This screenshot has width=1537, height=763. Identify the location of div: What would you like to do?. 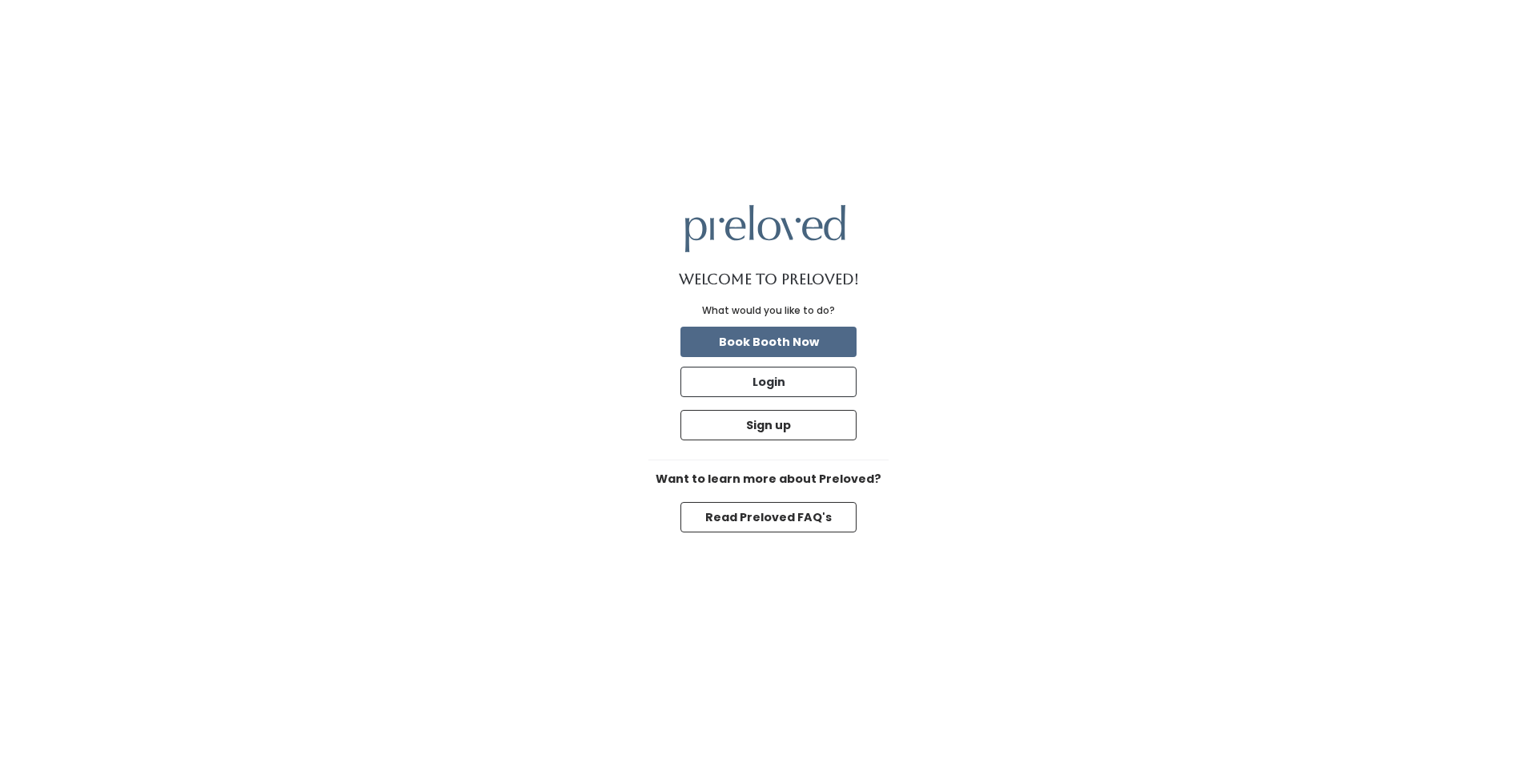
(768, 311).